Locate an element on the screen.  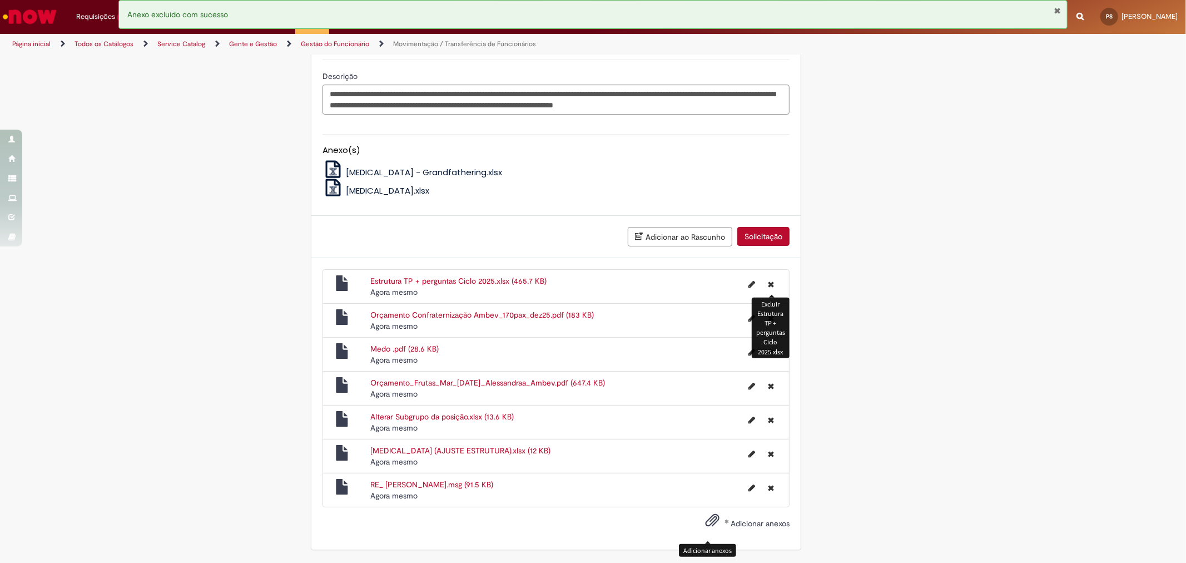
button: Editar nome de arquivo Change Job (AJUSTE ESTRUTURA).xlsx is located at coordinates (752, 454).